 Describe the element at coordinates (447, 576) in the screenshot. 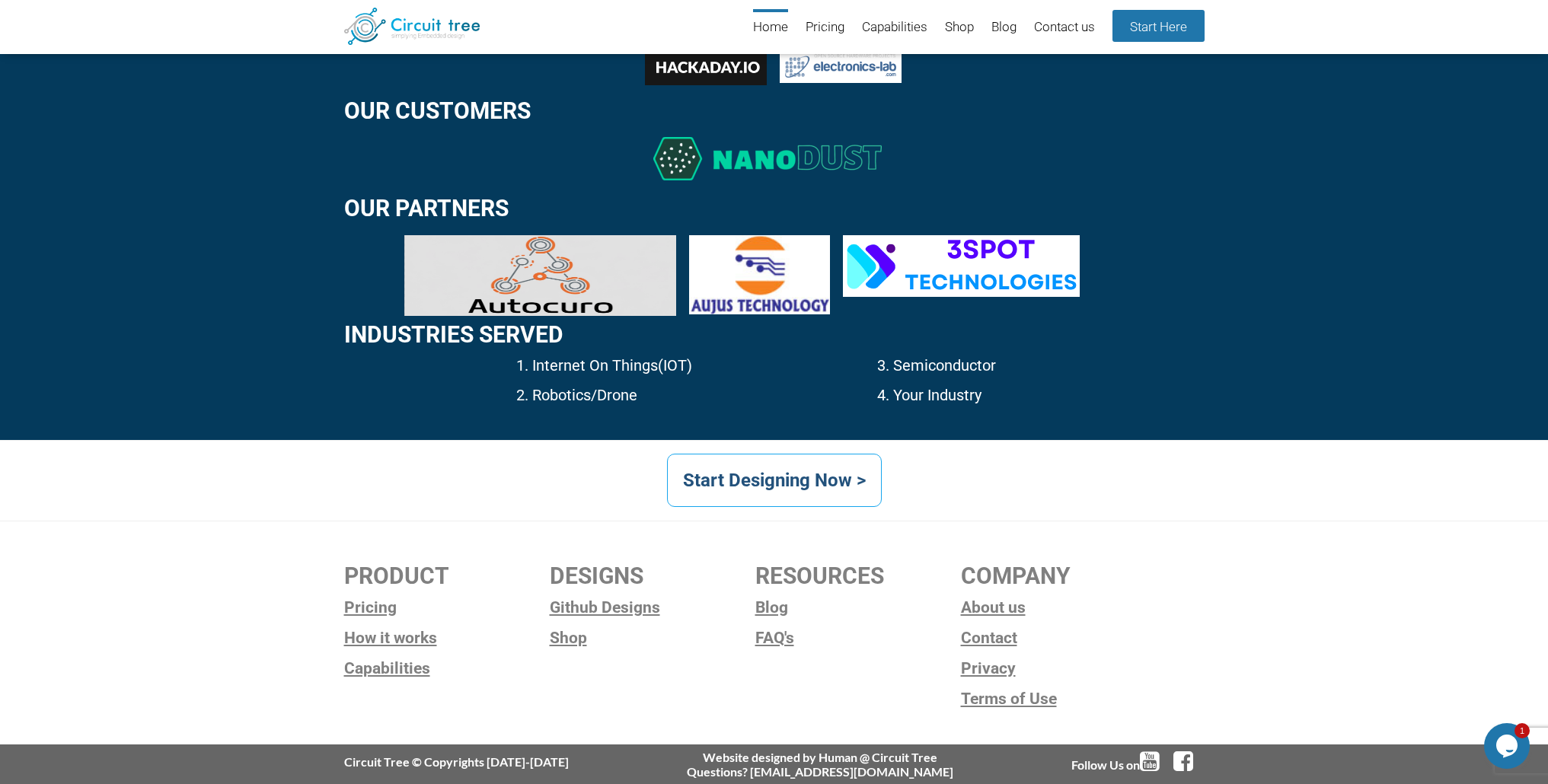

I see `h2: PRODUCT` at that location.